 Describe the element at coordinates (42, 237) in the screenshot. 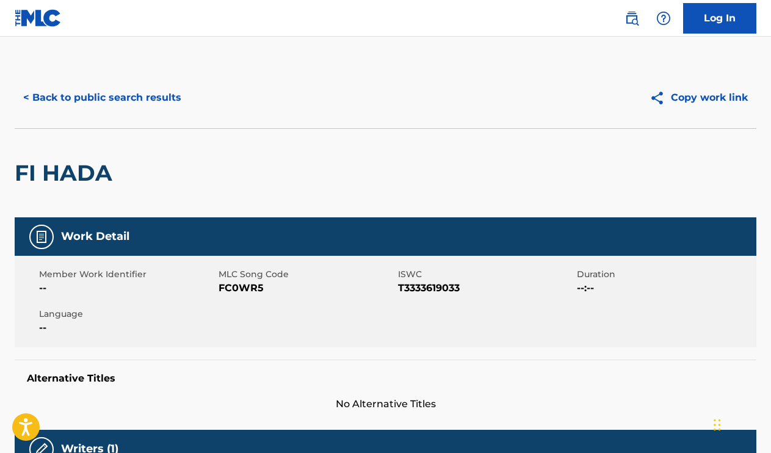

I see `img: Work Detail` at that location.